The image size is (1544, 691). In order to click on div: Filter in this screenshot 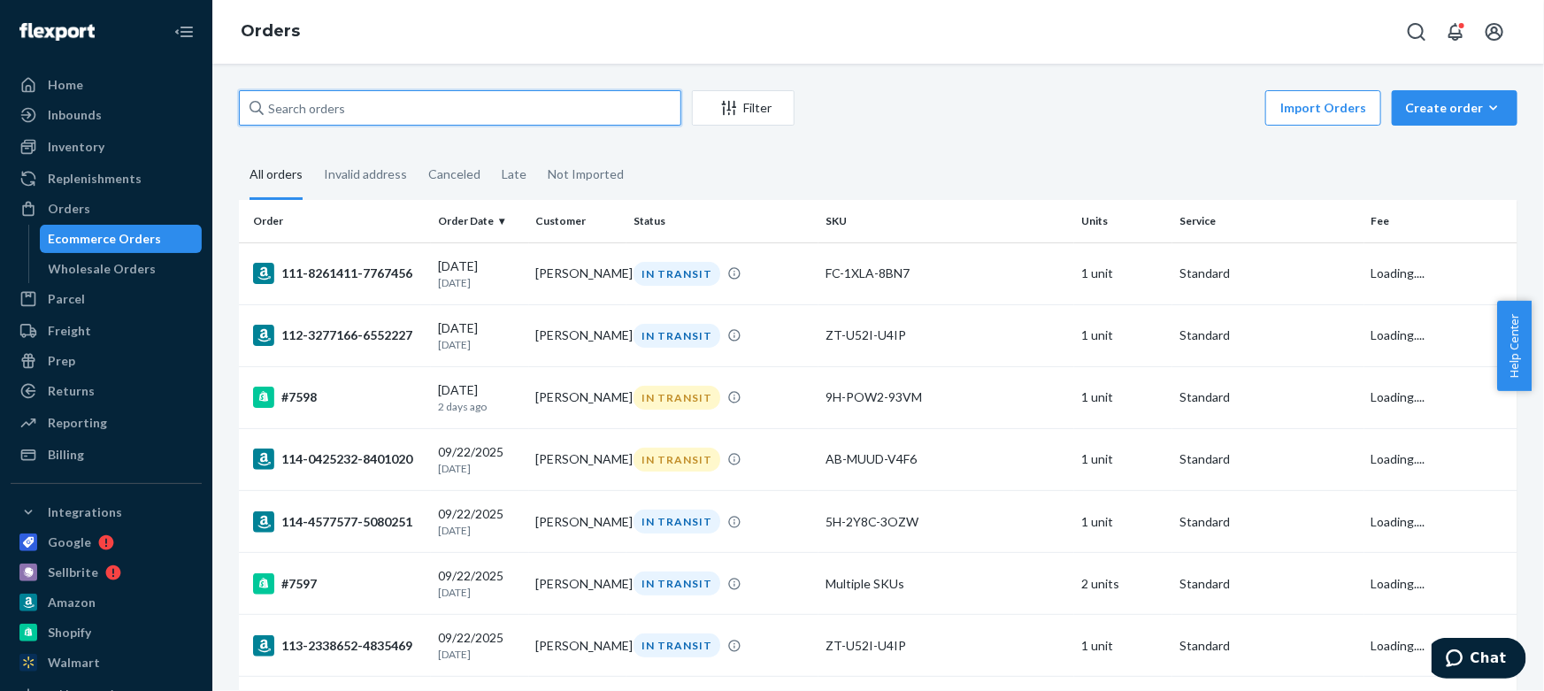, I will do `click(743, 108)`.